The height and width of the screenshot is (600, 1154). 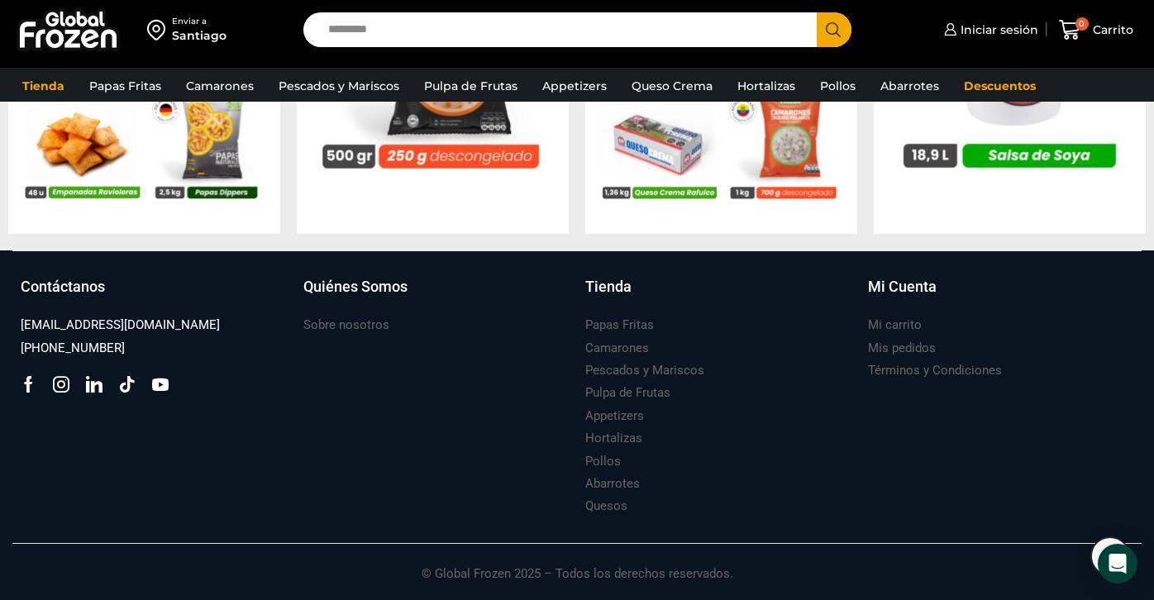 What do you see at coordinates (619, 325) in the screenshot?
I see `h3: Papas Fritas` at bounding box center [619, 325].